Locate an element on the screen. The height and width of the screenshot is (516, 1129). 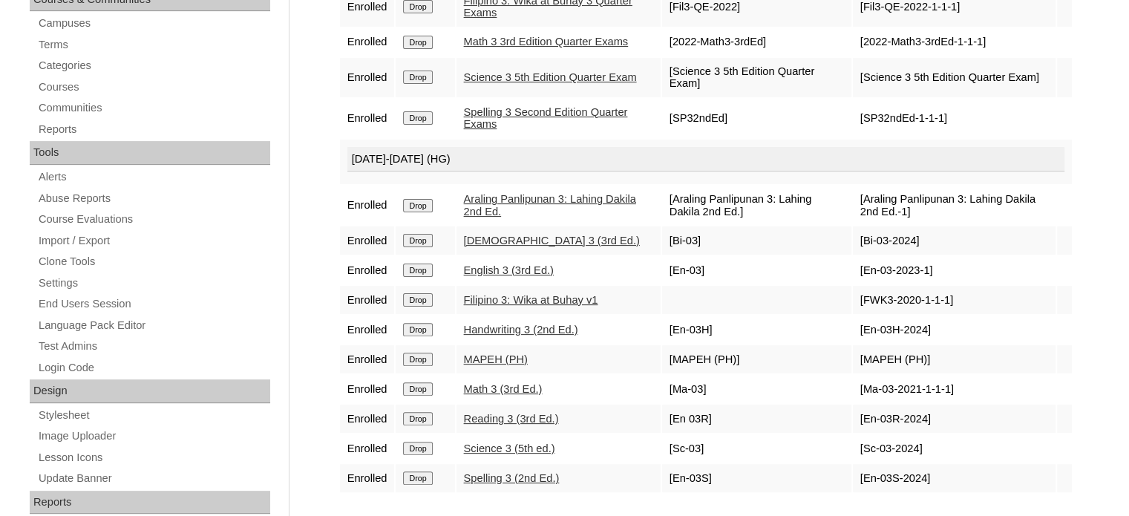
td: [En-03S-2024] is located at coordinates (954, 478).